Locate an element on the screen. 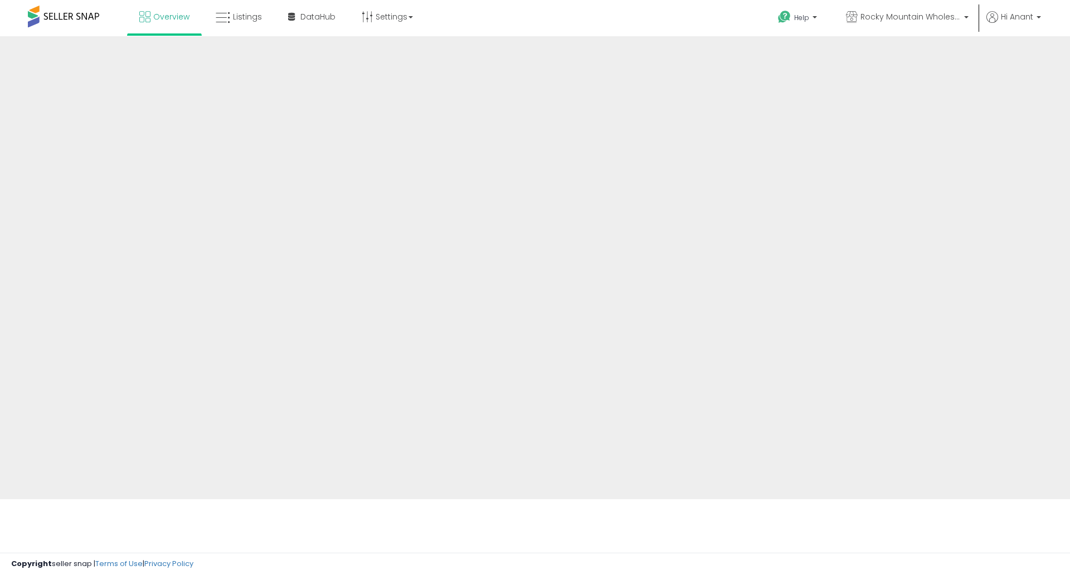  span: Help is located at coordinates (802, 17).